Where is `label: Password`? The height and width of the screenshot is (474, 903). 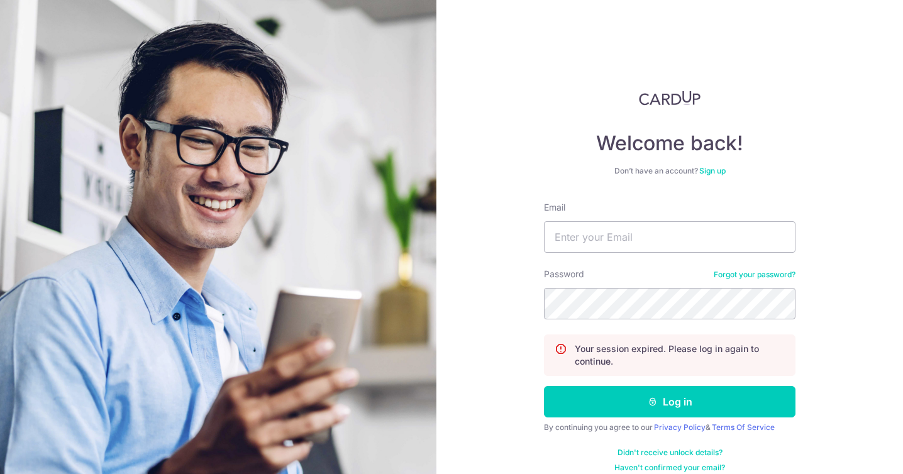 label: Password is located at coordinates (564, 274).